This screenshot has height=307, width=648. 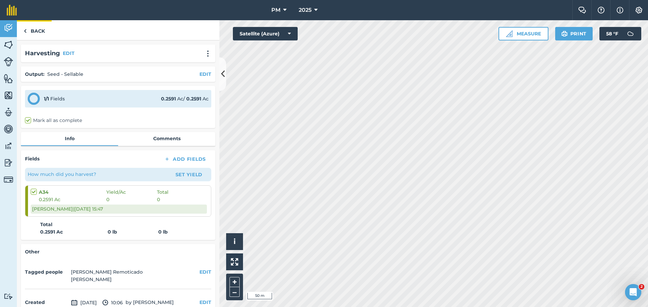 I want to click on img: A cog icon, so click(x=638, y=10).